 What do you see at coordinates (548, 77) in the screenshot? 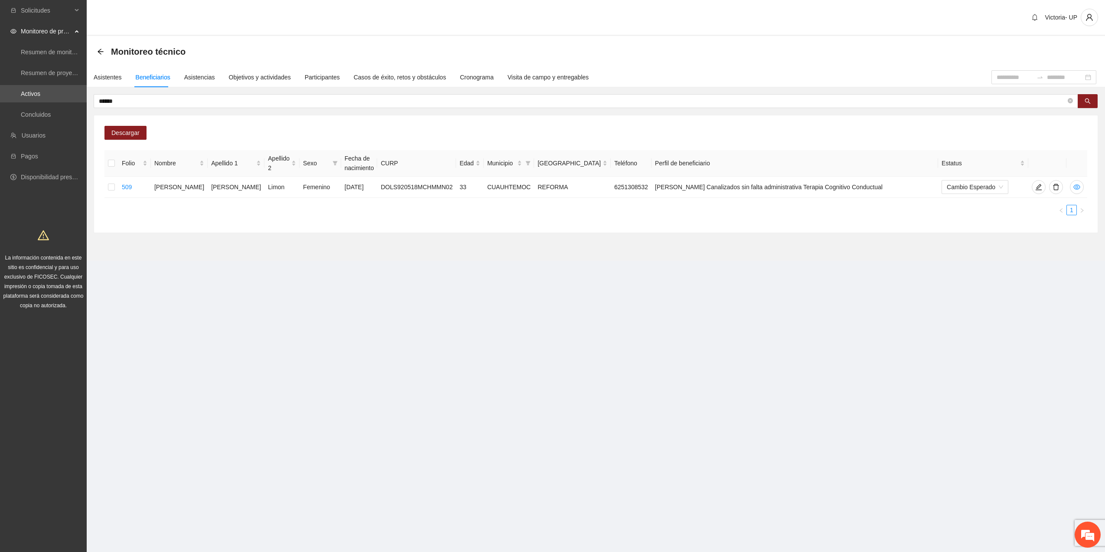
I see `div: Visita de campo y entregables` at bounding box center [548, 77].